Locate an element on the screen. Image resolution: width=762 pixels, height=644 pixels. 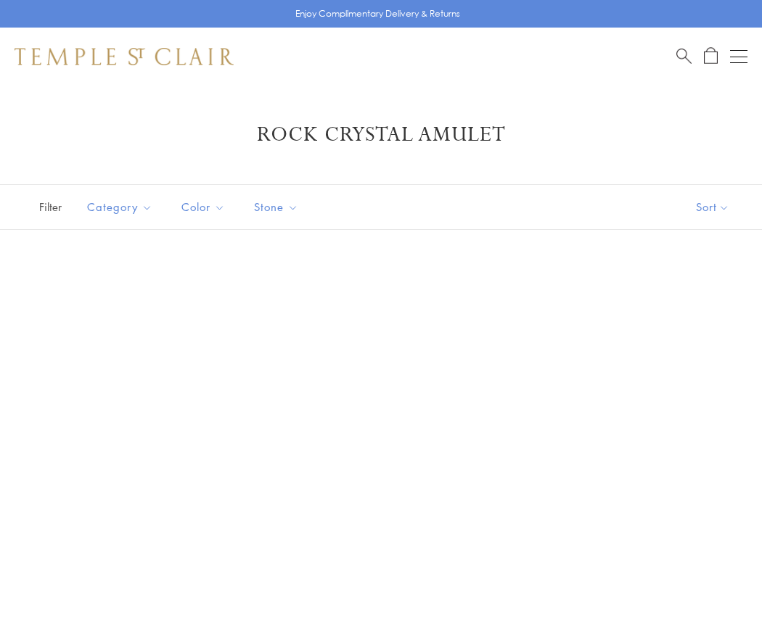
p: Enjoy Complimentary Delivery & Returns is located at coordinates (377, 14).